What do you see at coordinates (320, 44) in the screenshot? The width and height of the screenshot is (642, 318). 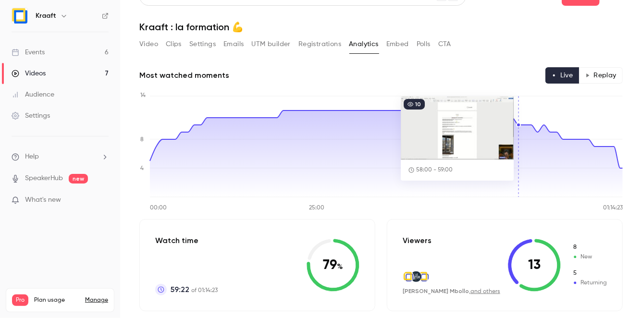 I see `button: Registrations` at bounding box center [320, 44].